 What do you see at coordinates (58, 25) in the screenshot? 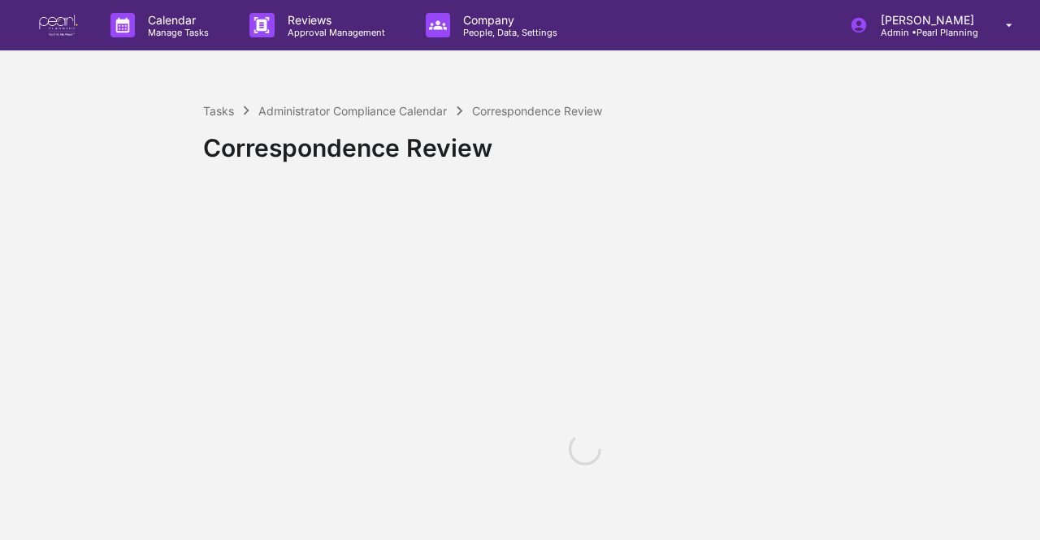
I see `img: logo` at bounding box center [58, 25].